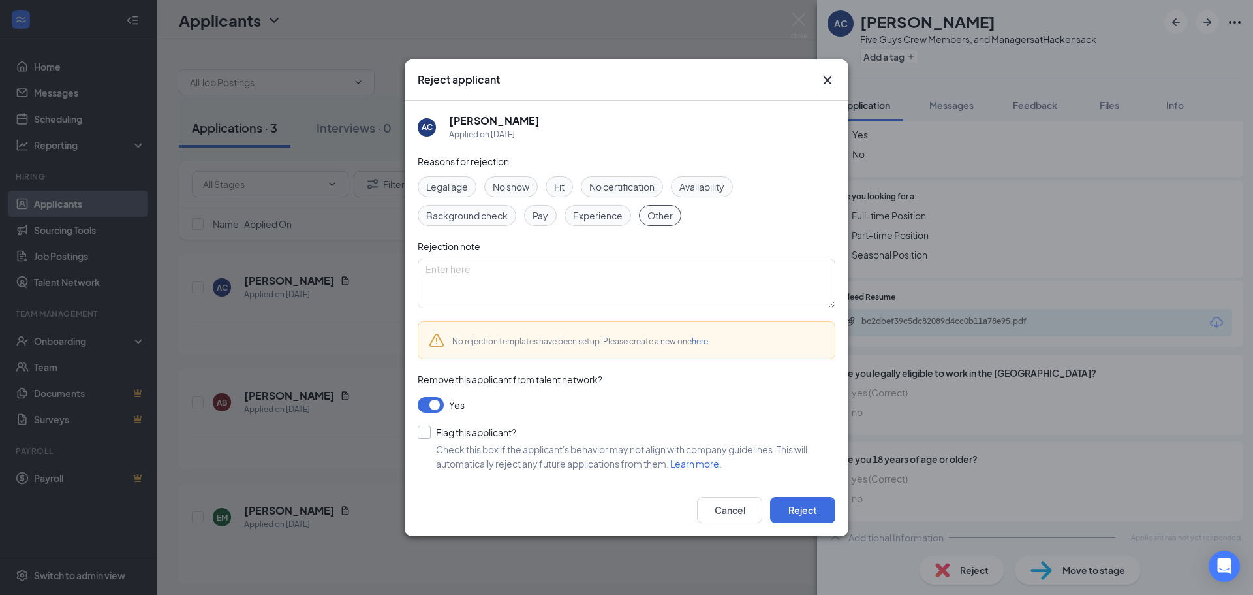 The image size is (1253, 595). I want to click on span: No certification, so click(622, 187).